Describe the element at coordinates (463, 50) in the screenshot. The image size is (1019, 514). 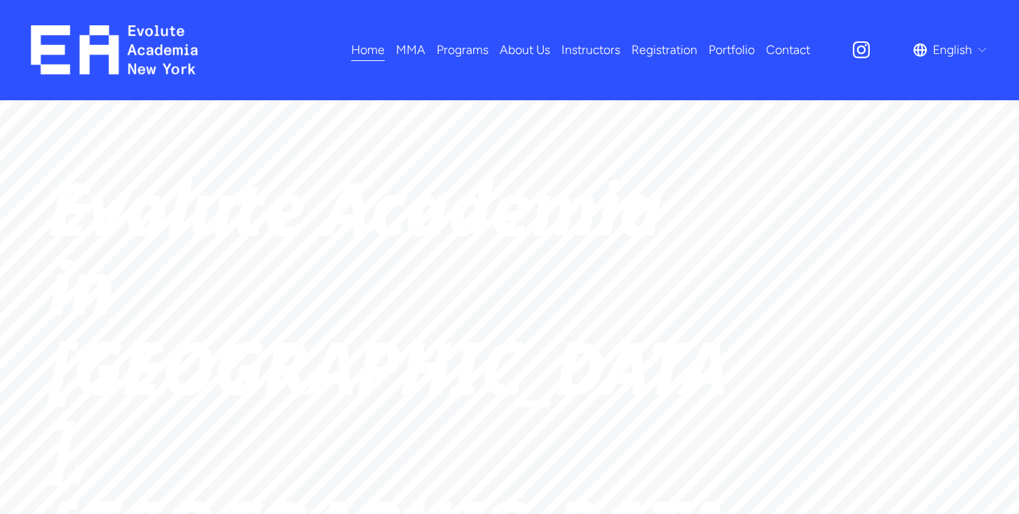
I see `span: Programs` at that location.